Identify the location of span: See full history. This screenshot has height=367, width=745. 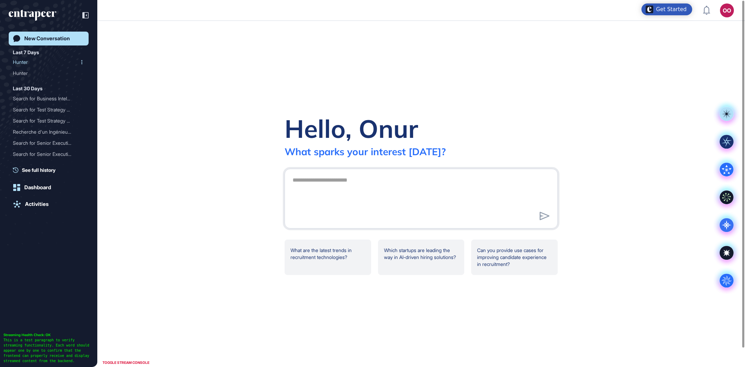
(39, 170).